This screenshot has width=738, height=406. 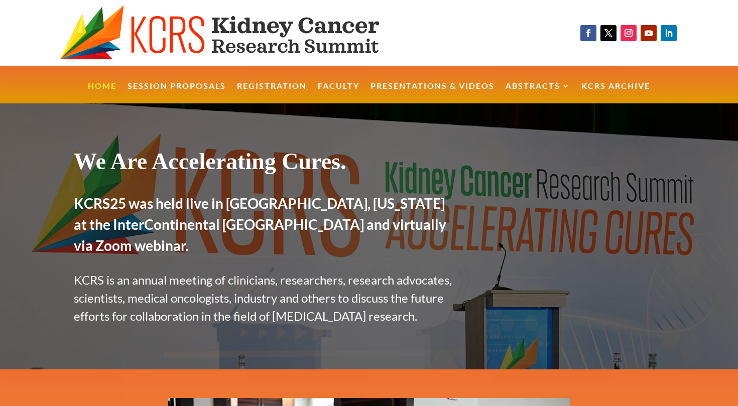 What do you see at coordinates (629, 33) in the screenshot?
I see `a: Follow on Instagram` at bounding box center [629, 33].